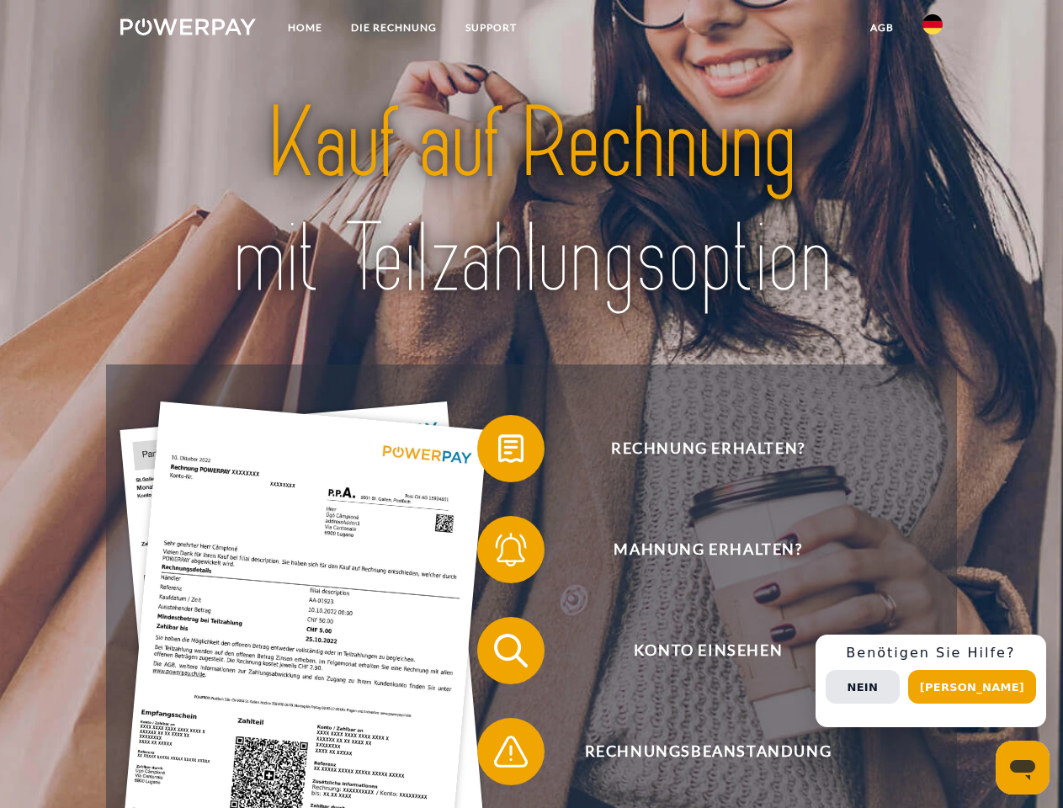 Image resolution: width=1063 pixels, height=808 pixels. I want to click on a: Rechnungsbeanstandung, so click(696, 751).